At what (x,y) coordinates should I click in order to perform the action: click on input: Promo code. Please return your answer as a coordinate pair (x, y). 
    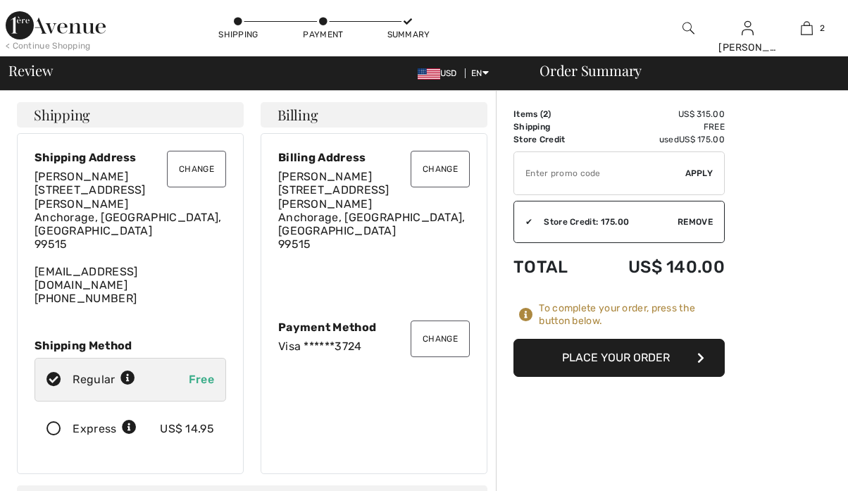
    Looking at the image, I should click on (599, 173).